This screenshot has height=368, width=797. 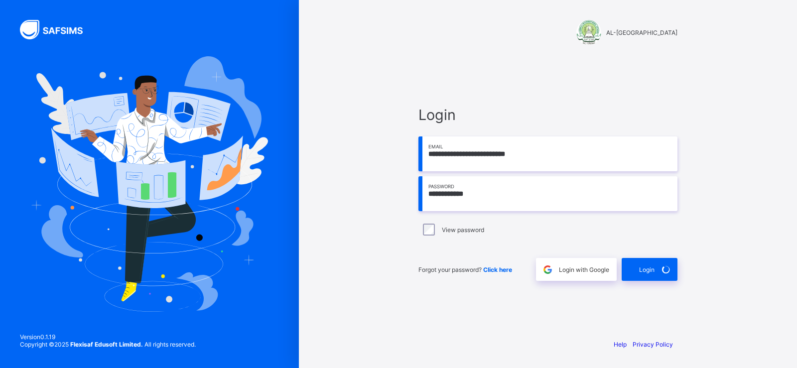 I want to click on span: Copyright © 2025 All rights reserved., so click(x=108, y=344).